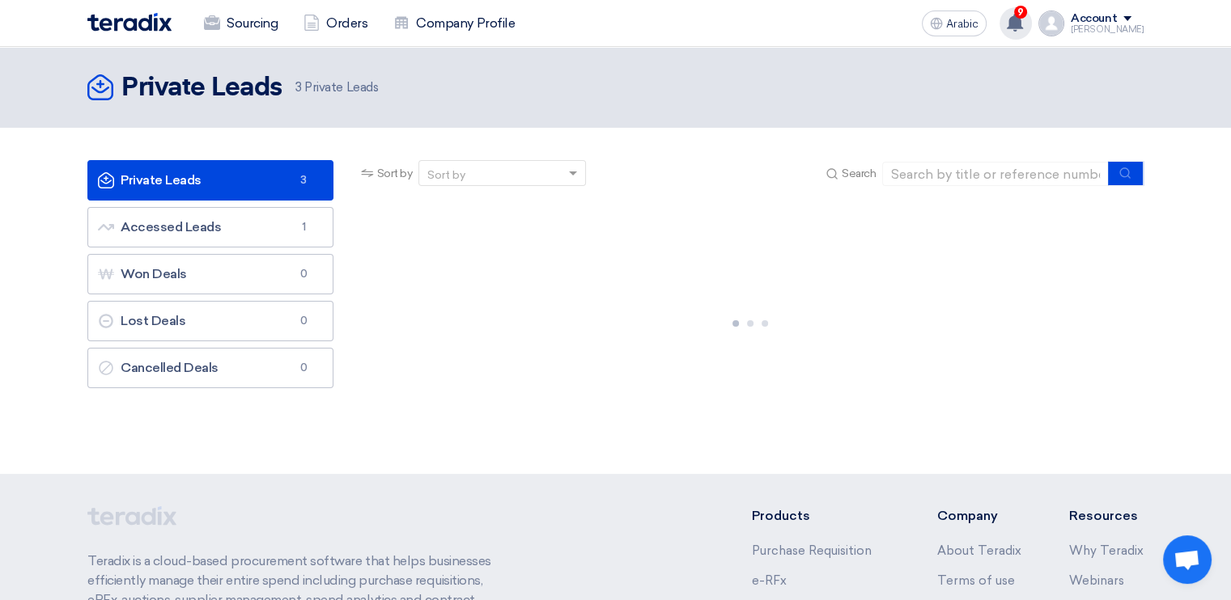  Describe the element at coordinates (210, 274) in the screenshot. I see `a: Won Deals0` at that location.